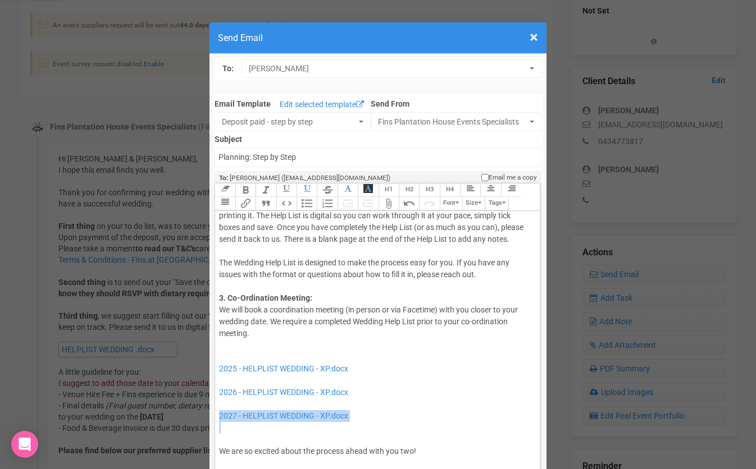 Image resolution: width=756 pixels, height=469 pixels. I want to click on button: Link, so click(245, 204).